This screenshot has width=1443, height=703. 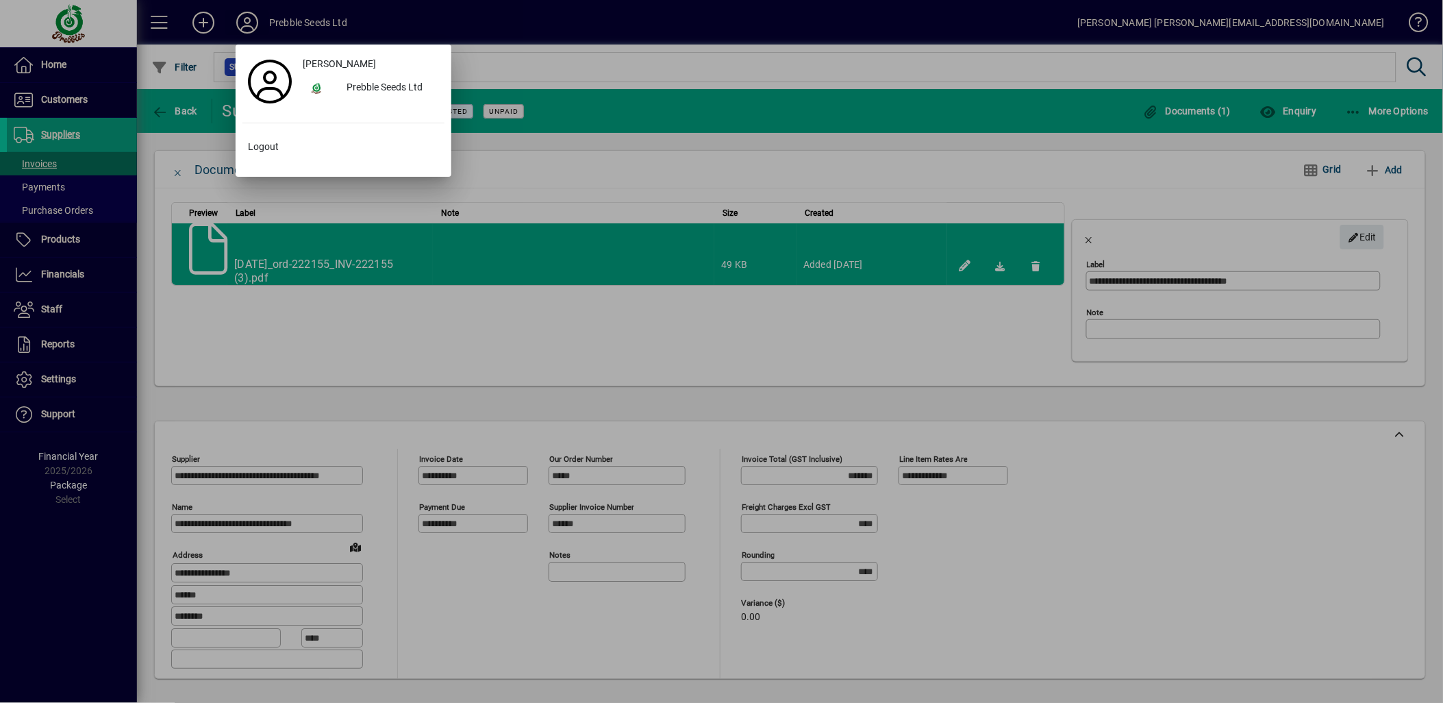 I want to click on button: Prebble Seeds Ltd, so click(x=371, y=88).